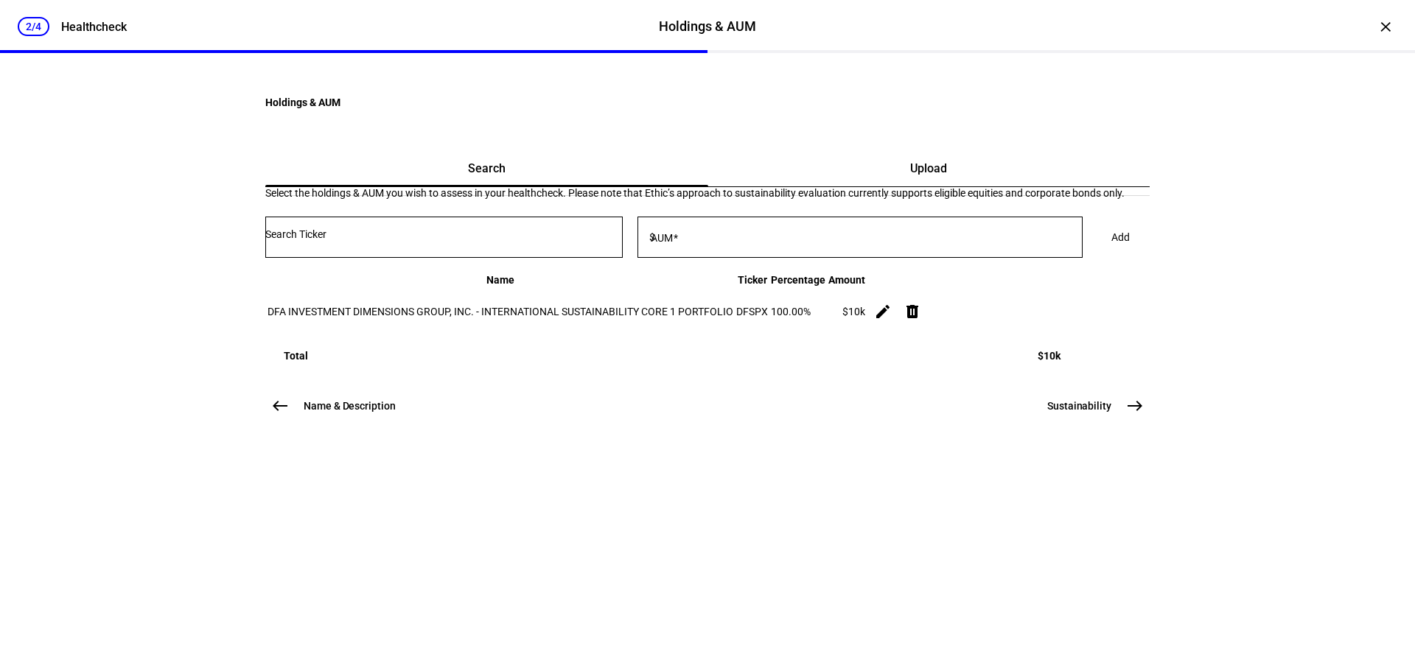  What do you see at coordinates (94, 27) in the screenshot?
I see `div: Healthcheck` at bounding box center [94, 27].